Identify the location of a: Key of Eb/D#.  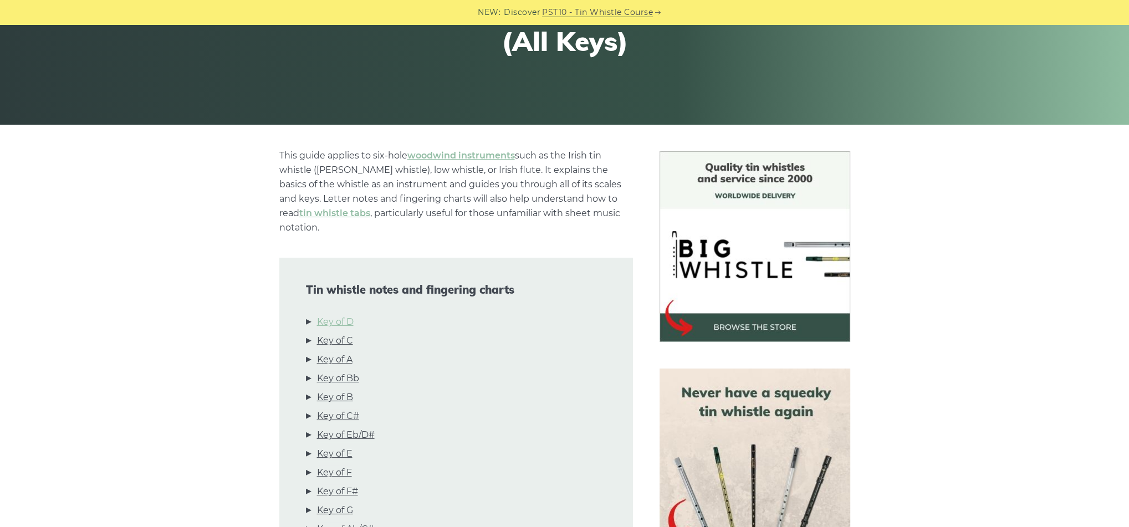
(346, 435).